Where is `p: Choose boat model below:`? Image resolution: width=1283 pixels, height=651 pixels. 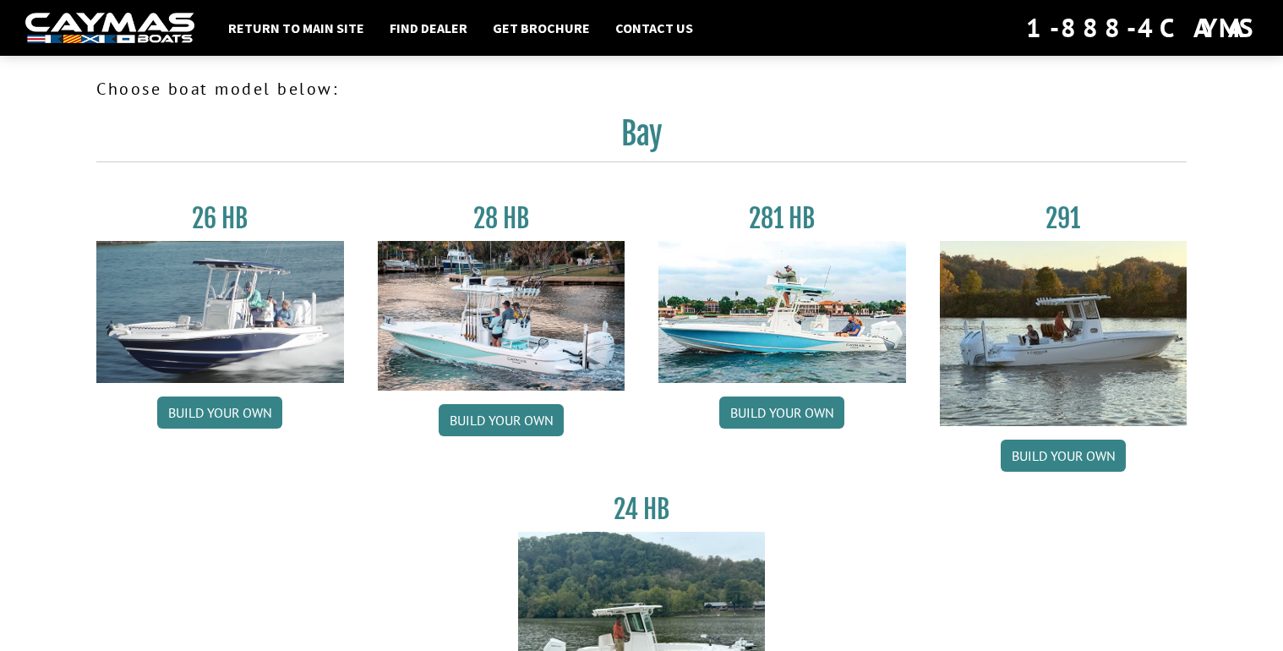
p: Choose boat model below: is located at coordinates (641, 89).